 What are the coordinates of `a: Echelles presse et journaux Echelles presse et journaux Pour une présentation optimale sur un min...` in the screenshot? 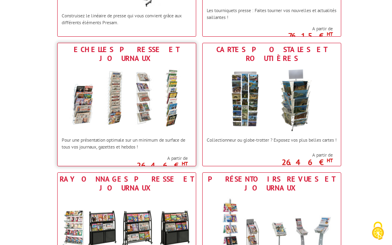 It's located at (127, 104).